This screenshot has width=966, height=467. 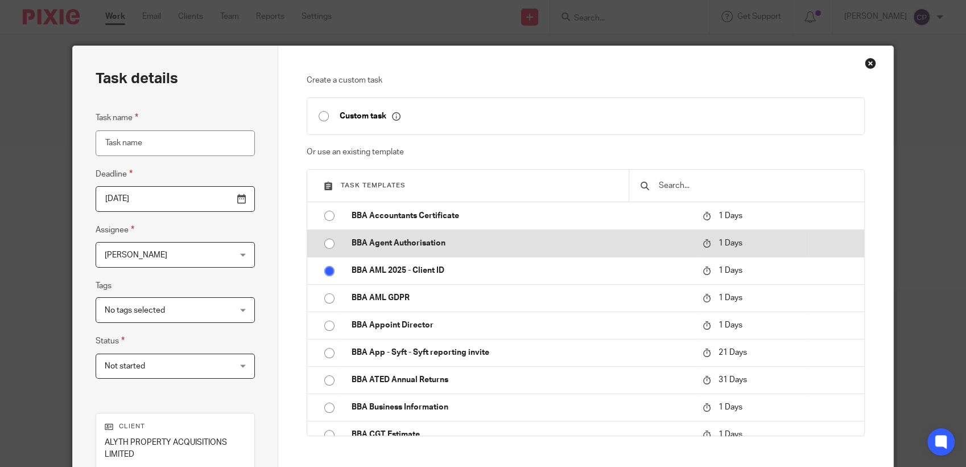 I want to click on p: BBA ATED Annual Returns, so click(x=521, y=380).